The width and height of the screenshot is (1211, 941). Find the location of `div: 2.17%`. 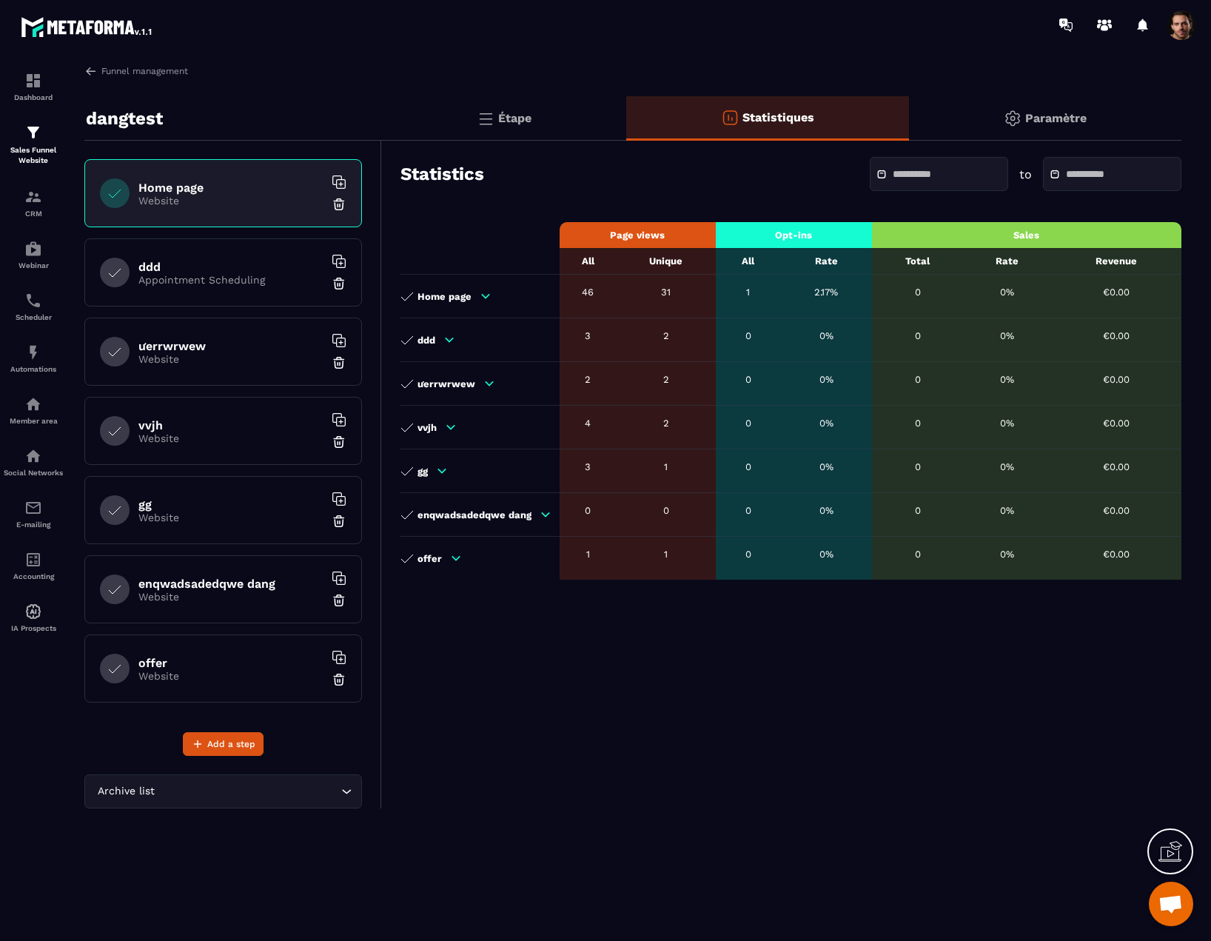

div: 2.17% is located at coordinates (826, 292).